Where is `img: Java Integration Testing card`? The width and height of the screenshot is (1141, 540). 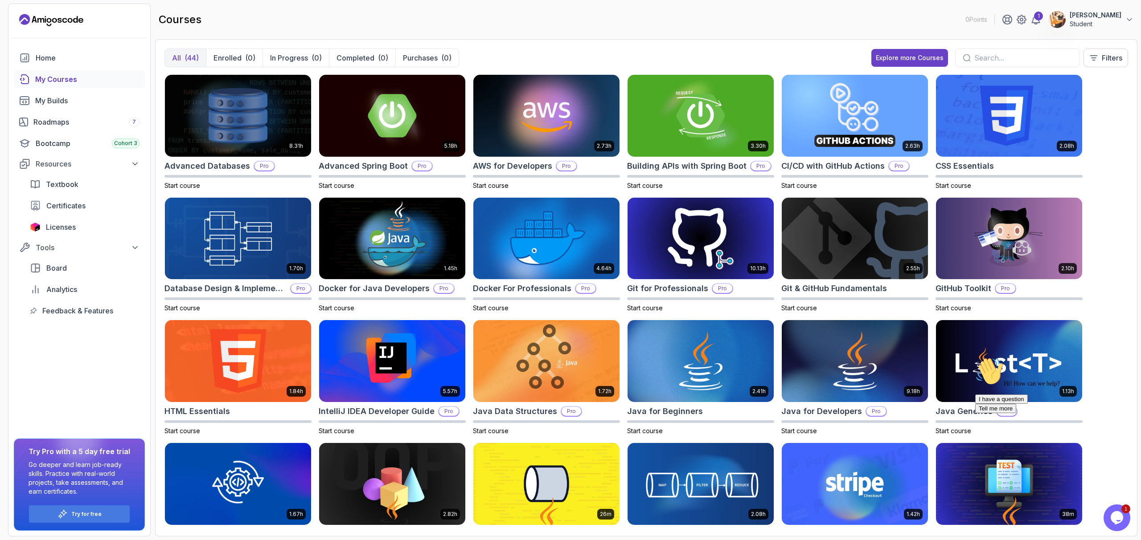 img: Java Integration Testing card is located at coordinates (238, 484).